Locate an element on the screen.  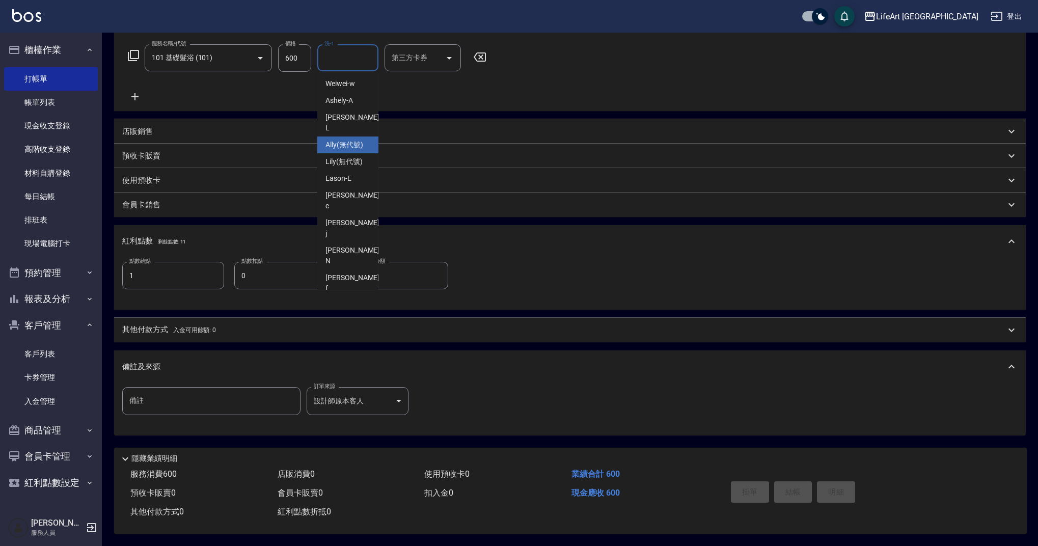
div: 紅利點數剩餘點數: 11 is located at coordinates (570, 241).